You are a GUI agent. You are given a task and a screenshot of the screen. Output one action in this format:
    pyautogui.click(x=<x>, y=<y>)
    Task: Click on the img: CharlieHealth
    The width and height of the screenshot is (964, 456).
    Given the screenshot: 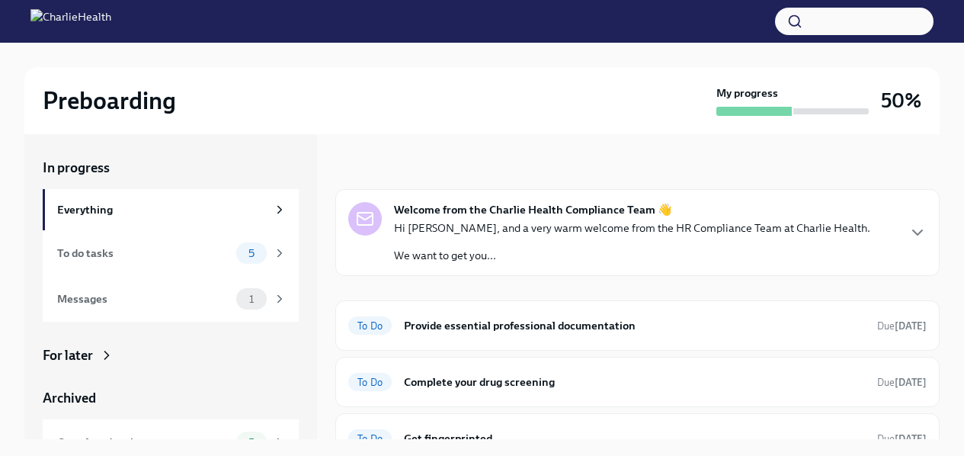 What is the action you would take?
    pyautogui.click(x=71, y=21)
    